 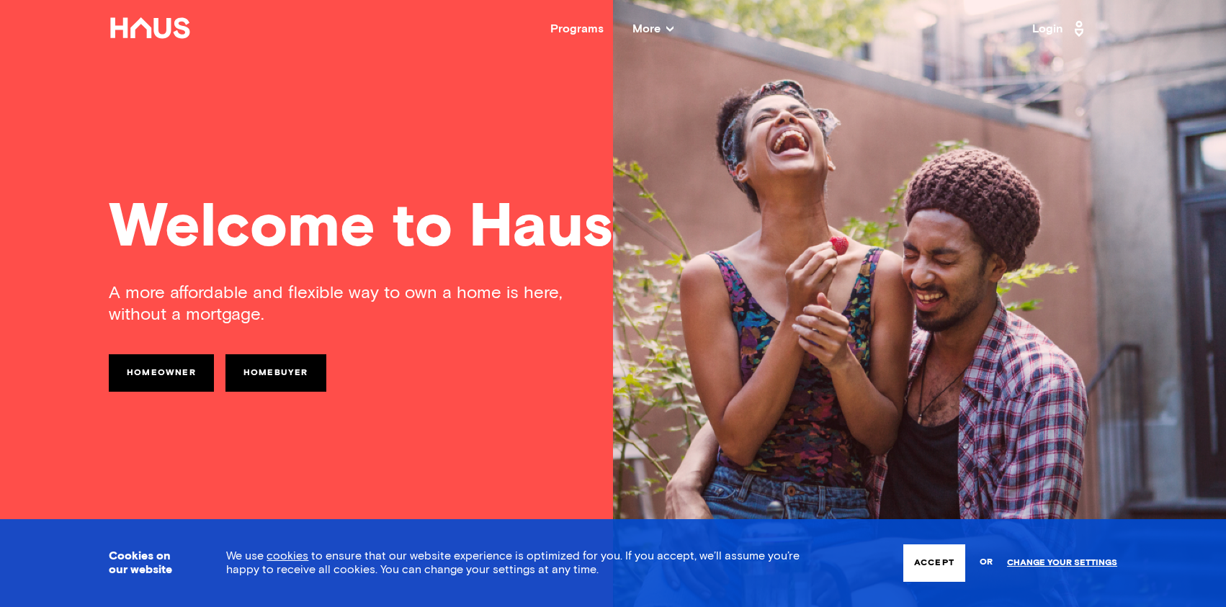 I want to click on div: Programs, so click(x=577, y=29).